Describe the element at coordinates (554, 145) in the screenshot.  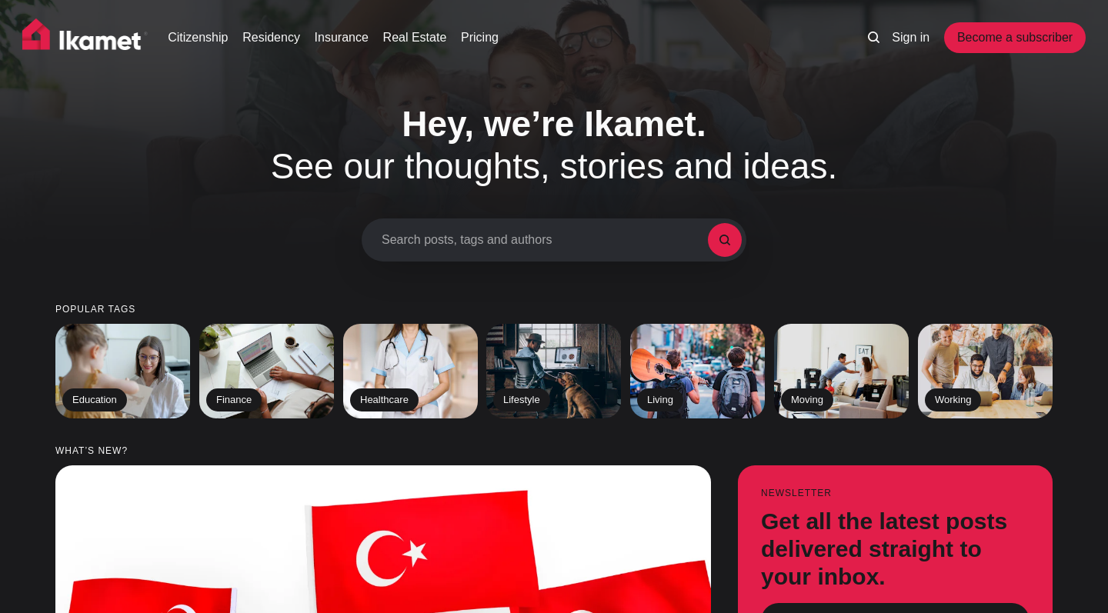
I see `h1: See our thoughts, stories and ideas.` at that location.